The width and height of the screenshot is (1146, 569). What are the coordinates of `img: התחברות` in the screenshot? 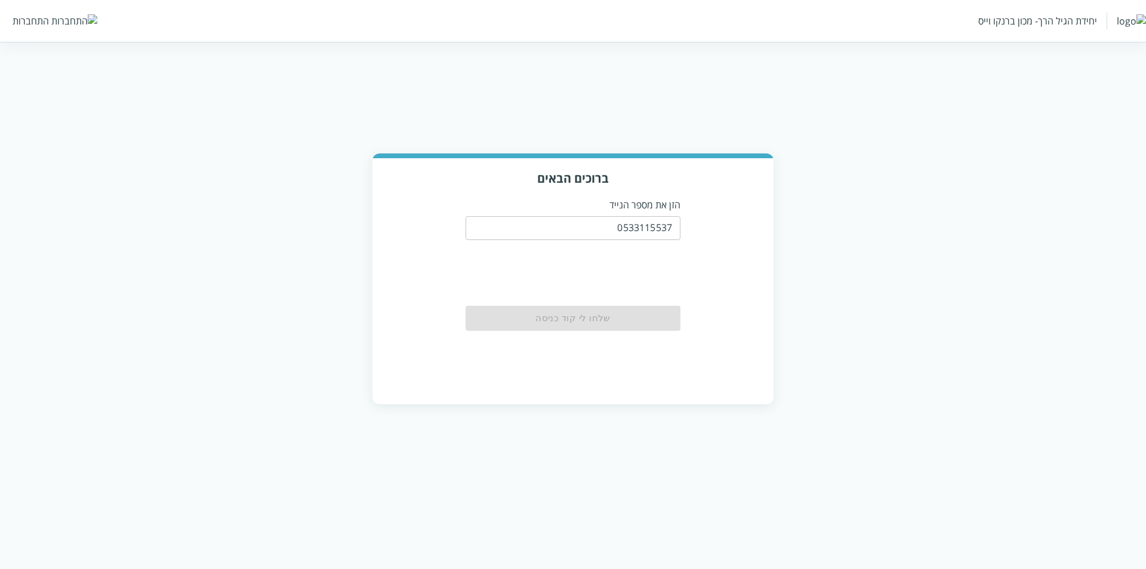 It's located at (74, 21).